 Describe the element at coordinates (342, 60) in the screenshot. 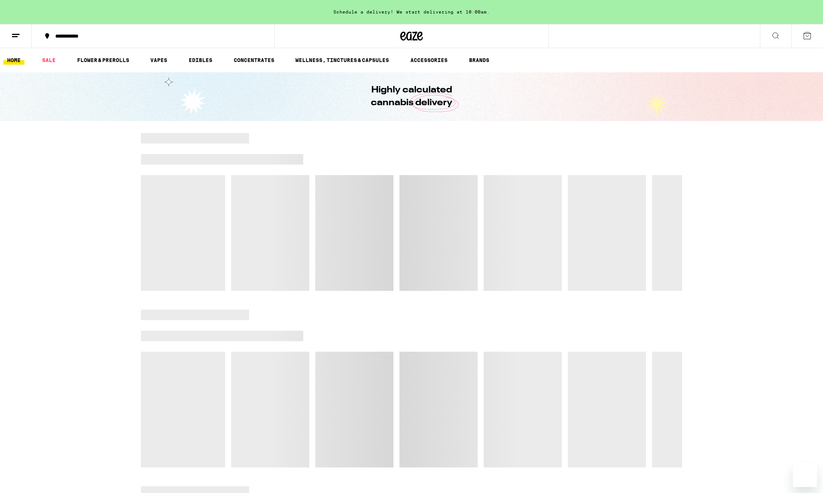

I see `a: WELLNESS, TINCTURES & CAPSULES` at that location.